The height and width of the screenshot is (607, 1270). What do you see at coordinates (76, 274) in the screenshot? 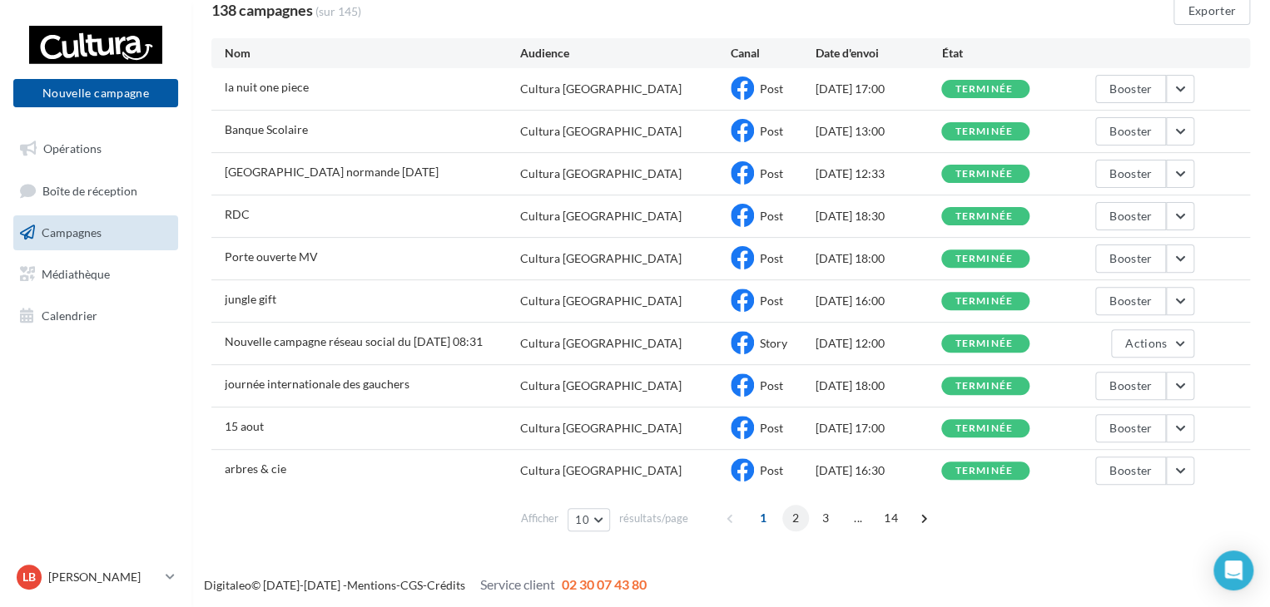
I see `span: Médiathèque` at bounding box center [76, 274].